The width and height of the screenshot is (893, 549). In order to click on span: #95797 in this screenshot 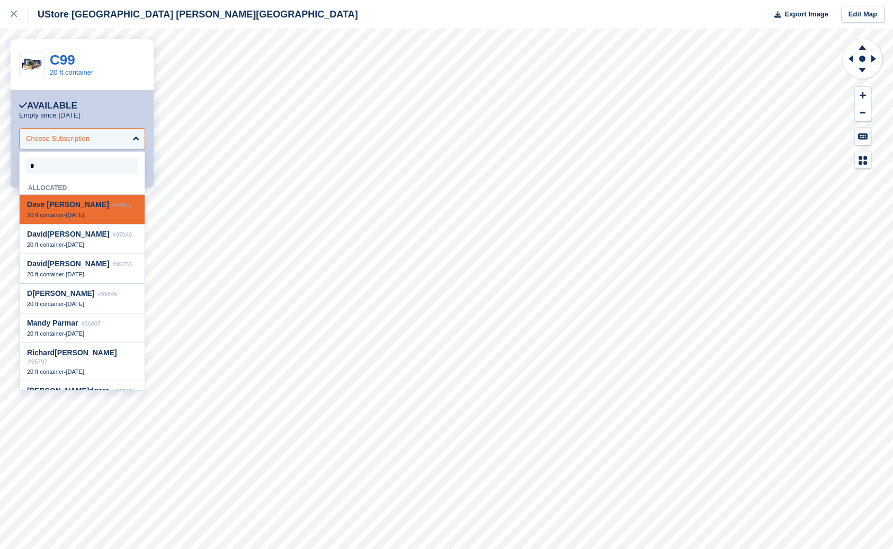, I will do `click(38, 362)`.